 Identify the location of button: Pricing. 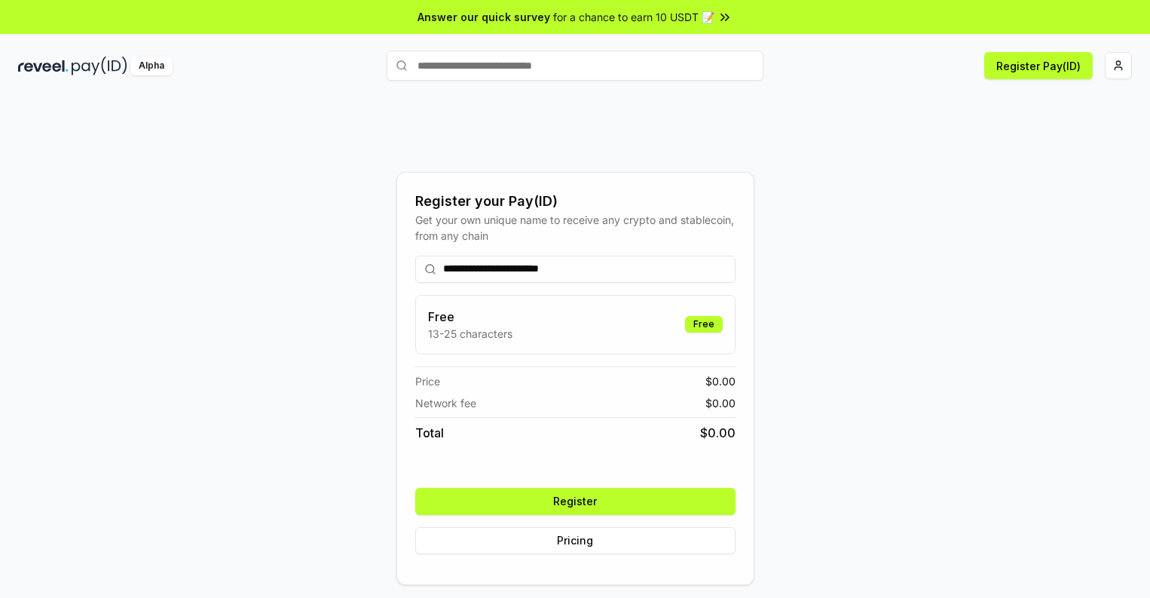
(575, 541).